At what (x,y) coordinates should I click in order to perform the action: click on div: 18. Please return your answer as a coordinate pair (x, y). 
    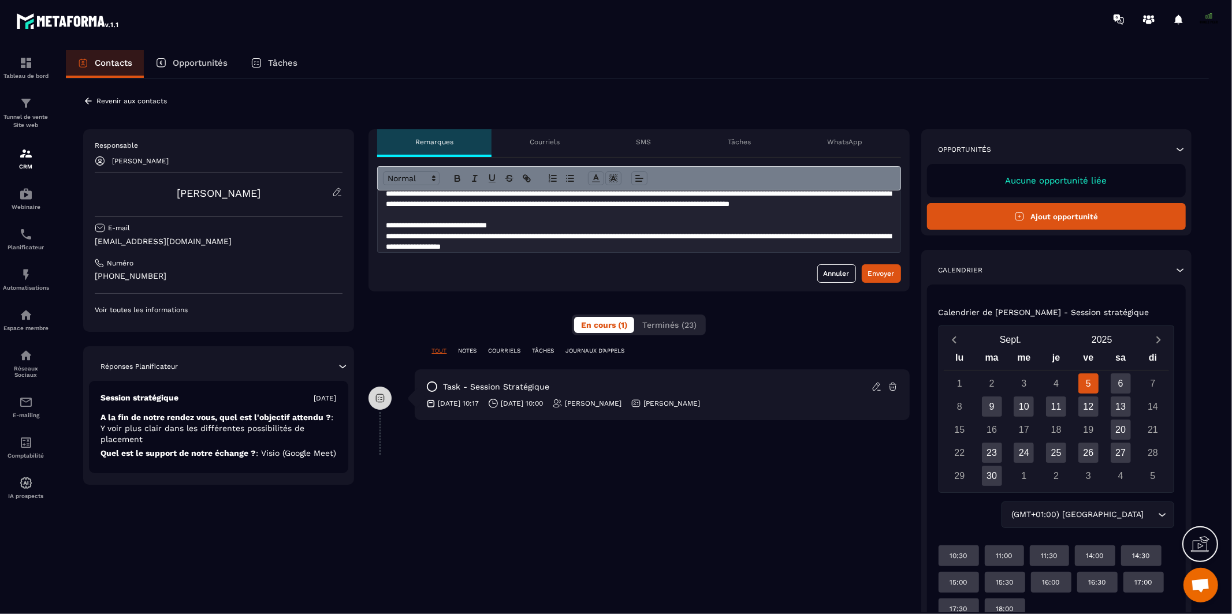
    Looking at the image, I should click on (1056, 430).